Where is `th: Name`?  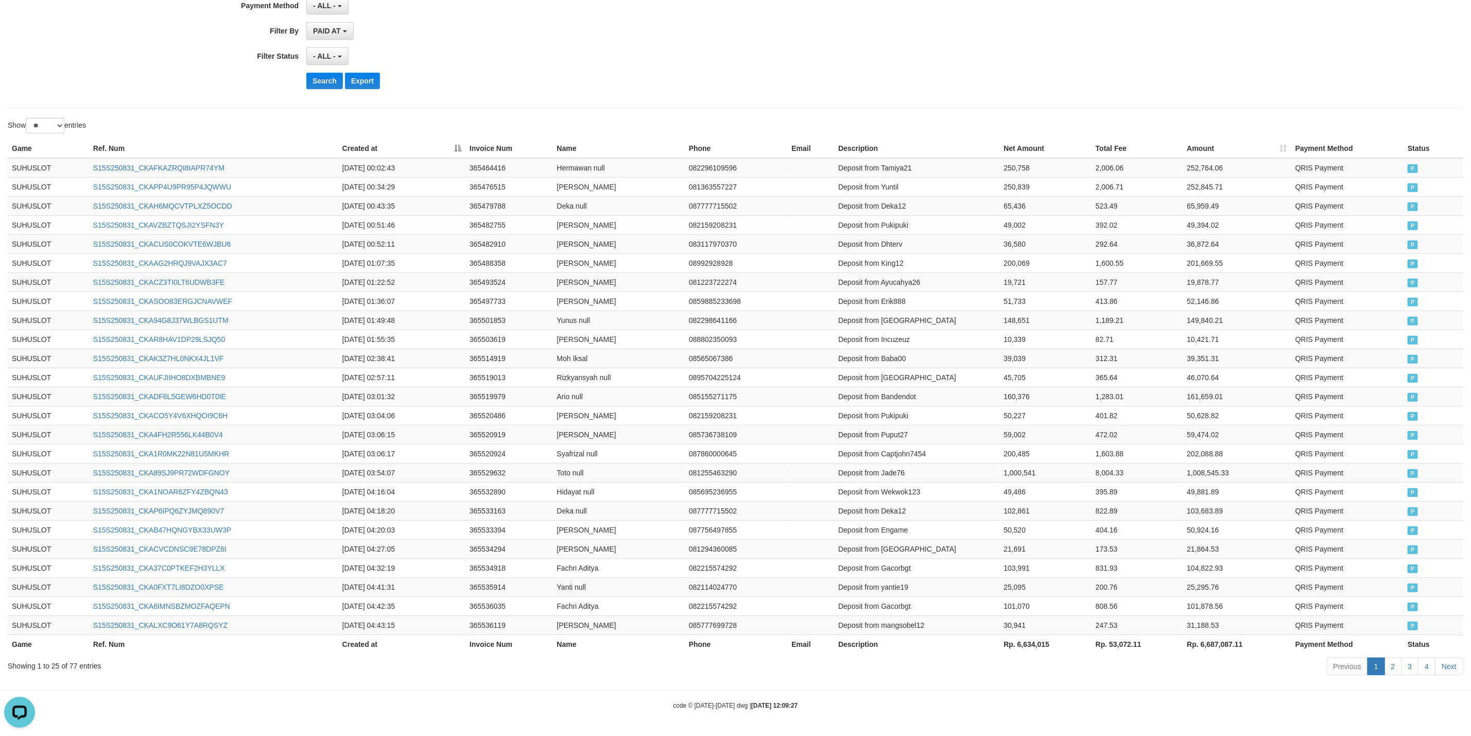 th: Name is located at coordinates (618, 148).